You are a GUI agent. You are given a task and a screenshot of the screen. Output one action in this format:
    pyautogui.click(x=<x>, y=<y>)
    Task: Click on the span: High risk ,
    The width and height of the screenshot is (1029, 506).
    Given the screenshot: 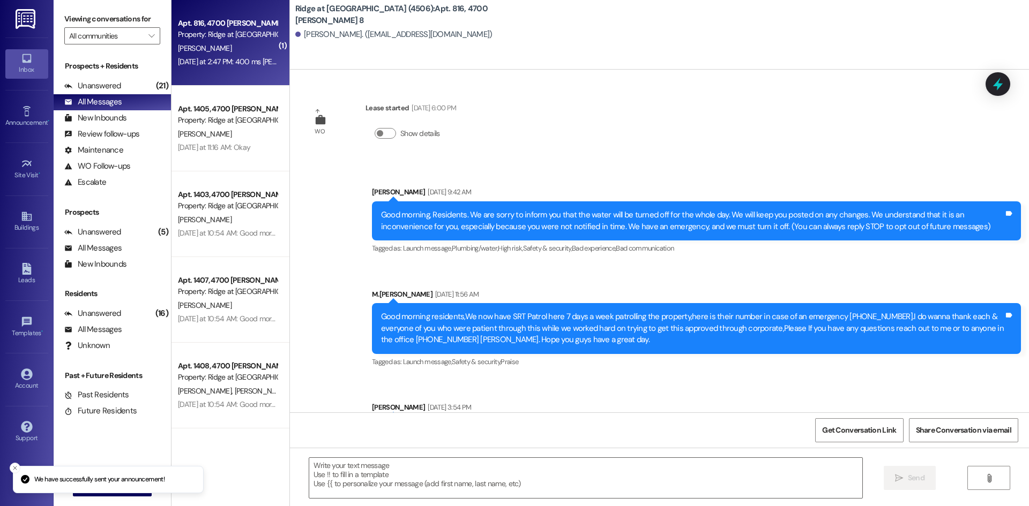 What is the action you would take?
    pyautogui.click(x=510, y=248)
    